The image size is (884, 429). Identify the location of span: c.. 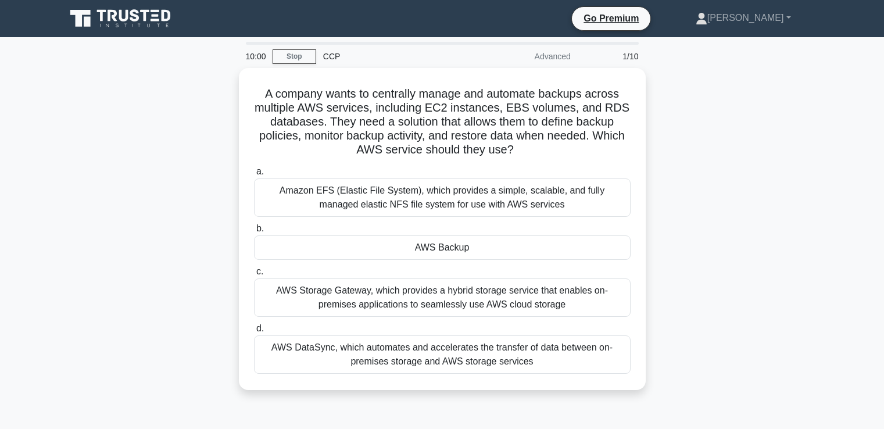
(260, 271).